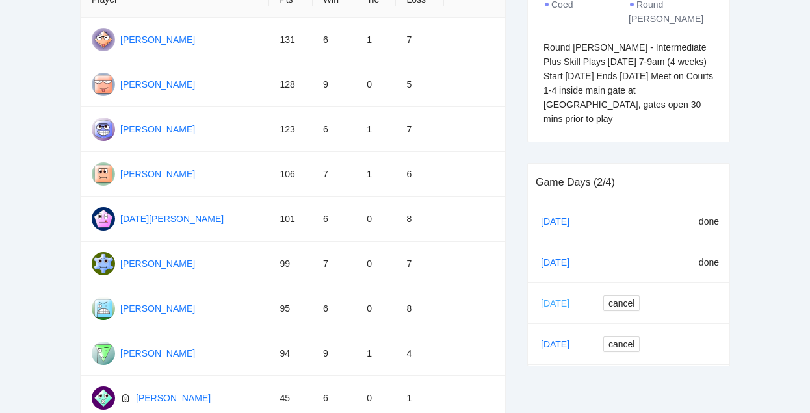  What do you see at coordinates (103, 174) in the screenshot?
I see `img: Gravatar for eugene kang@gmail.com` at bounding box center [103, 174].